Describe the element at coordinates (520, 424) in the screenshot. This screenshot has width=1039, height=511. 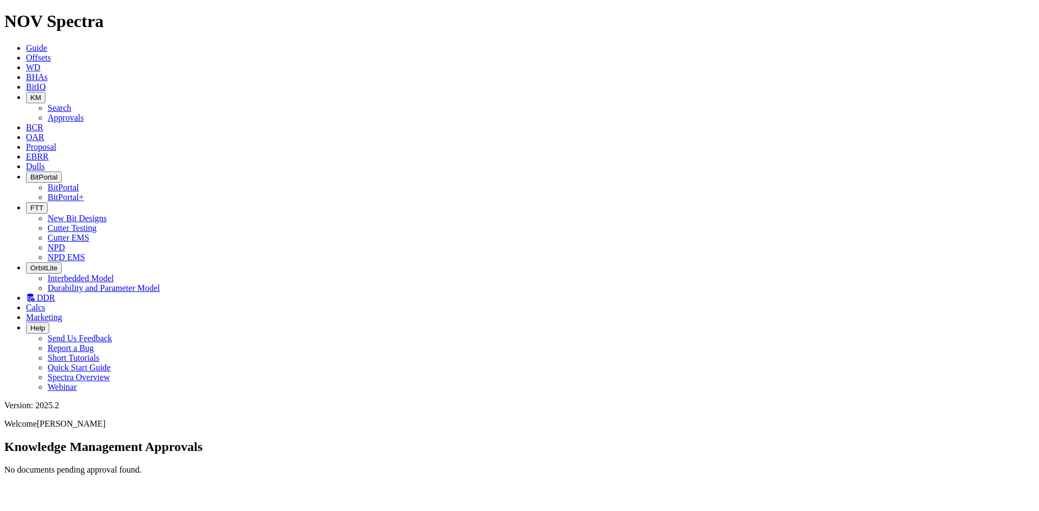
I see `p: Welcome` at that location.